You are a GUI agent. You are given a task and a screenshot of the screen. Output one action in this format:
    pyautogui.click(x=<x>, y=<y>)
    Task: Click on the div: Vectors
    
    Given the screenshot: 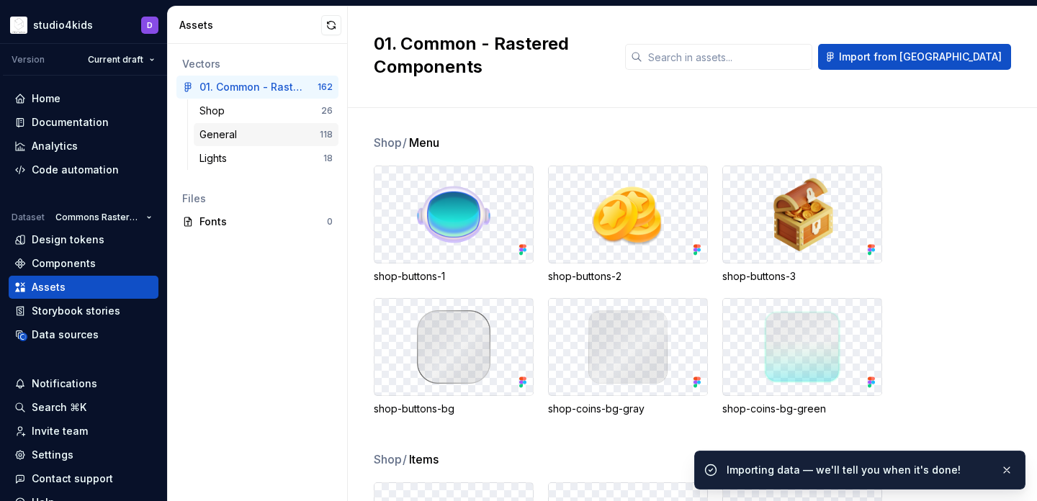 What is the action you would take?
    pyautogui.click(x=257, y=64)
    